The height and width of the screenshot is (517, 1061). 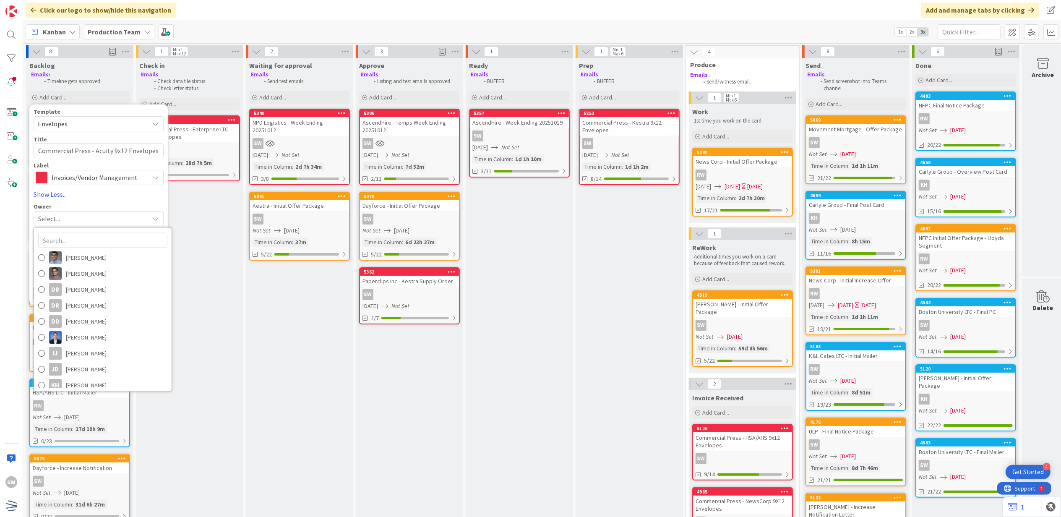 I want to click on div: 5293, so click(x=80, y=318).